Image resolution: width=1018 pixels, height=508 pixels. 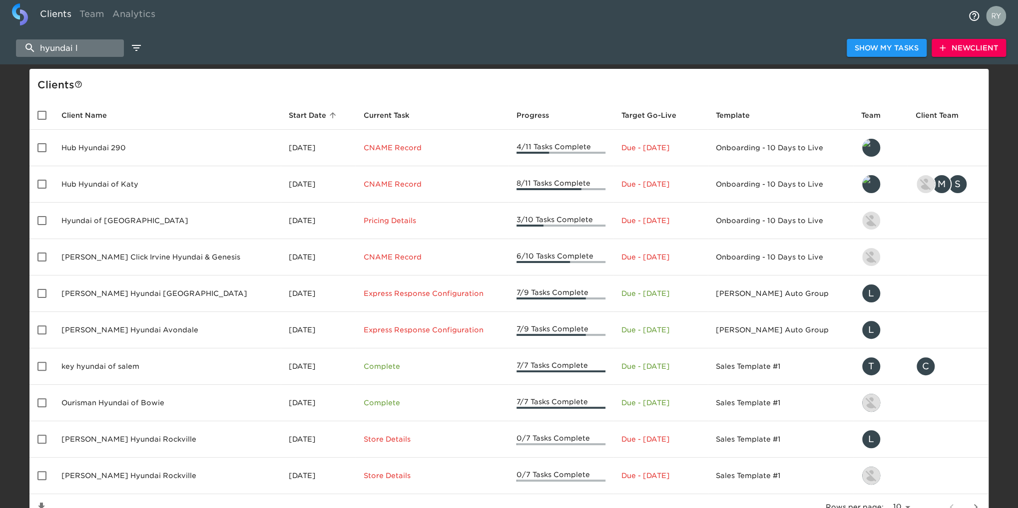 What do you see at coordinates (78, 84) in the screenshot?
I see `svg: This is a list of all of your clients and clients shared with you` at bounding box center [78, 84].